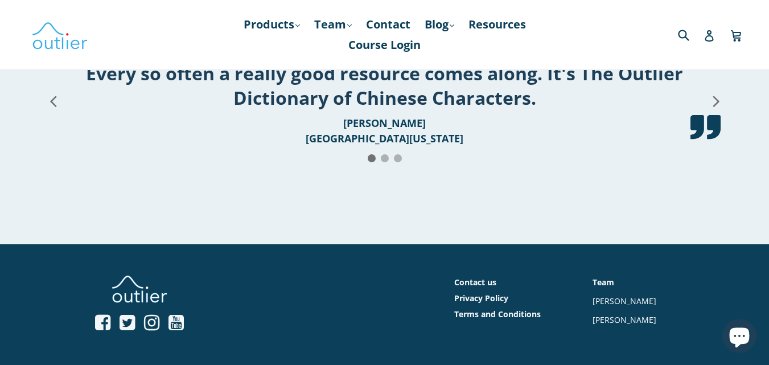  What do you see at coordinates (176, 323) in the screenshot?
I see `a: Open YouTube profile` at bounding box center [176, 323].